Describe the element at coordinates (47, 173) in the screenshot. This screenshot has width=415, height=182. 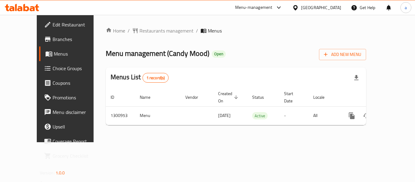
I see `span: Version:` at that location.